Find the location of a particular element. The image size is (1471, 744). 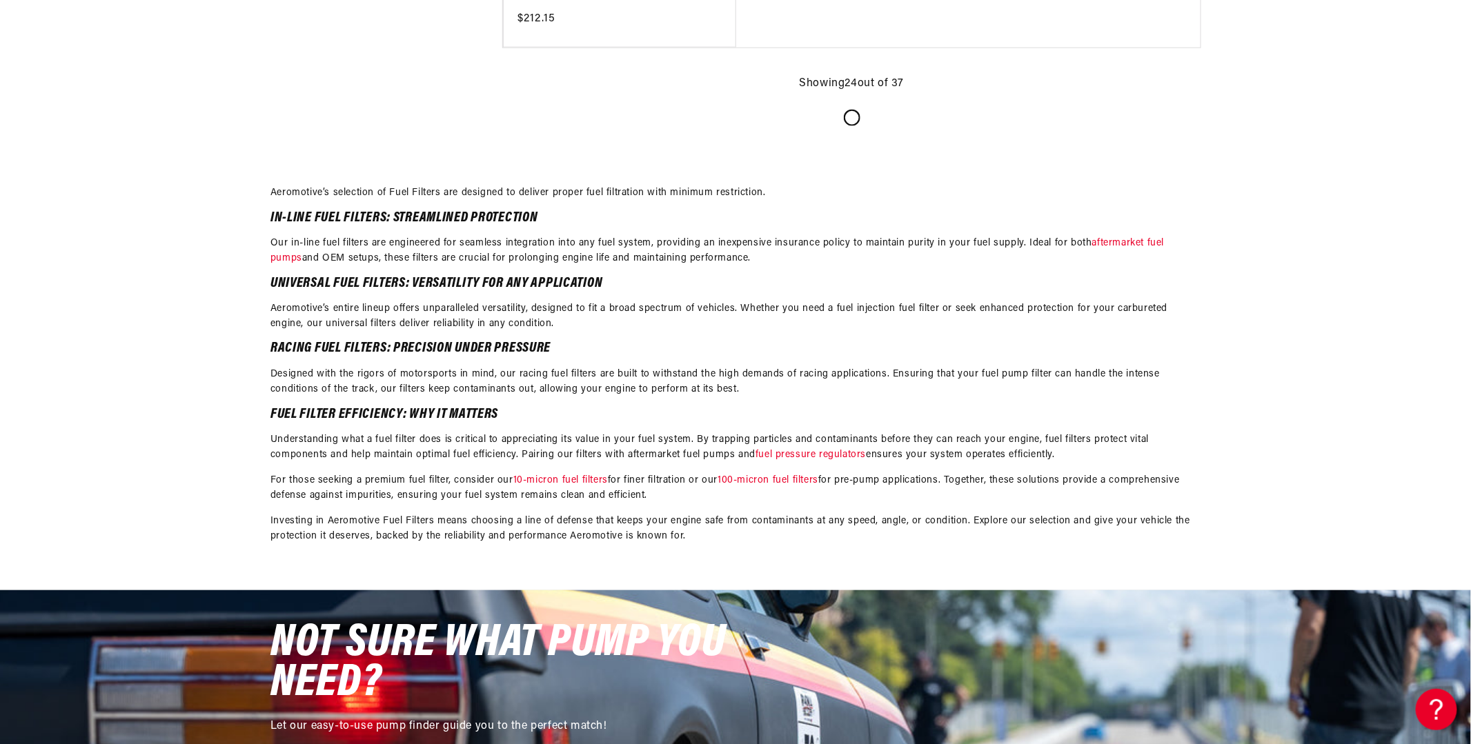

span: NOT SURE WHAT PUMP YOU NEED? is located at coordinates (498, 664).